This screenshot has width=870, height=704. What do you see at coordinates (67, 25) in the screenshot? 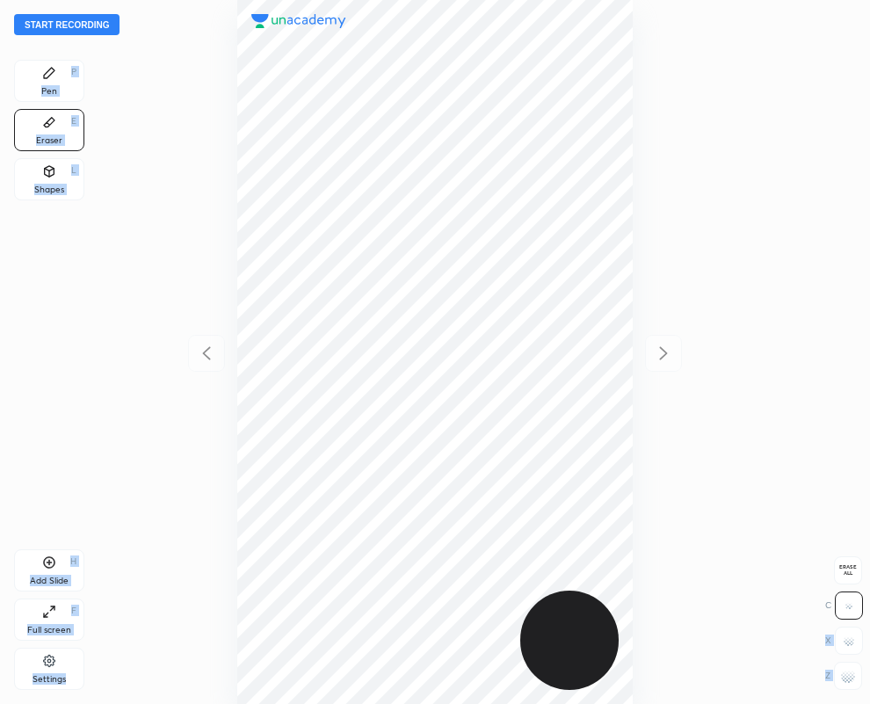
I see `button: Start recording` at bounding box center [67, 25].